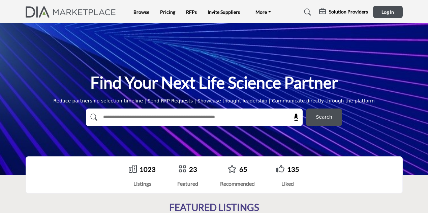  I want to click on h1: Find Your Next Life Science Partner, so click(214, 83).